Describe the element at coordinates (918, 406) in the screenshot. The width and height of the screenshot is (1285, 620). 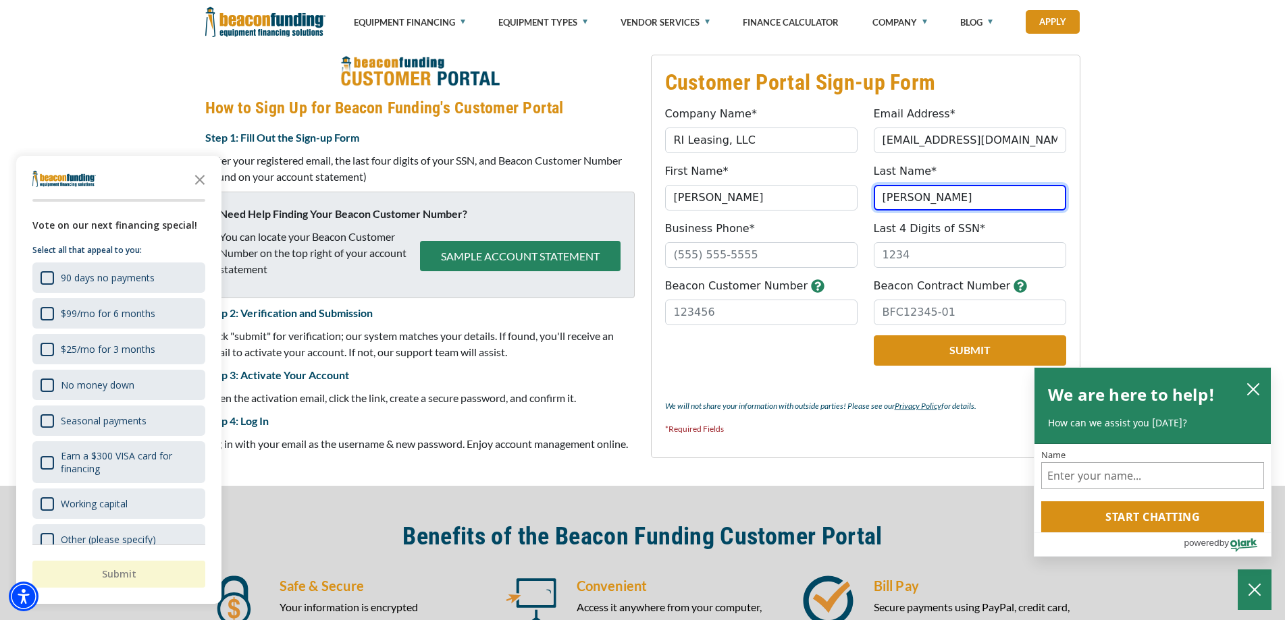
I see `a: Privacy Policy` at that location.